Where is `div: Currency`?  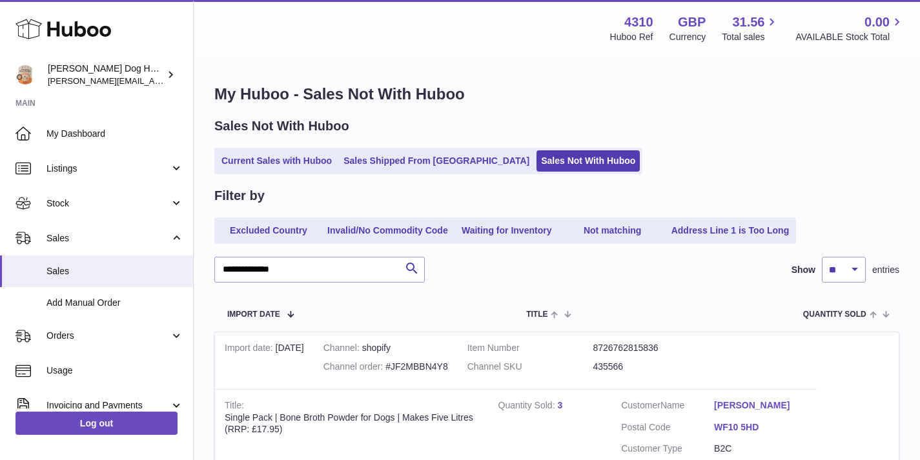 div: Currency is located at coordinates (688, 37).